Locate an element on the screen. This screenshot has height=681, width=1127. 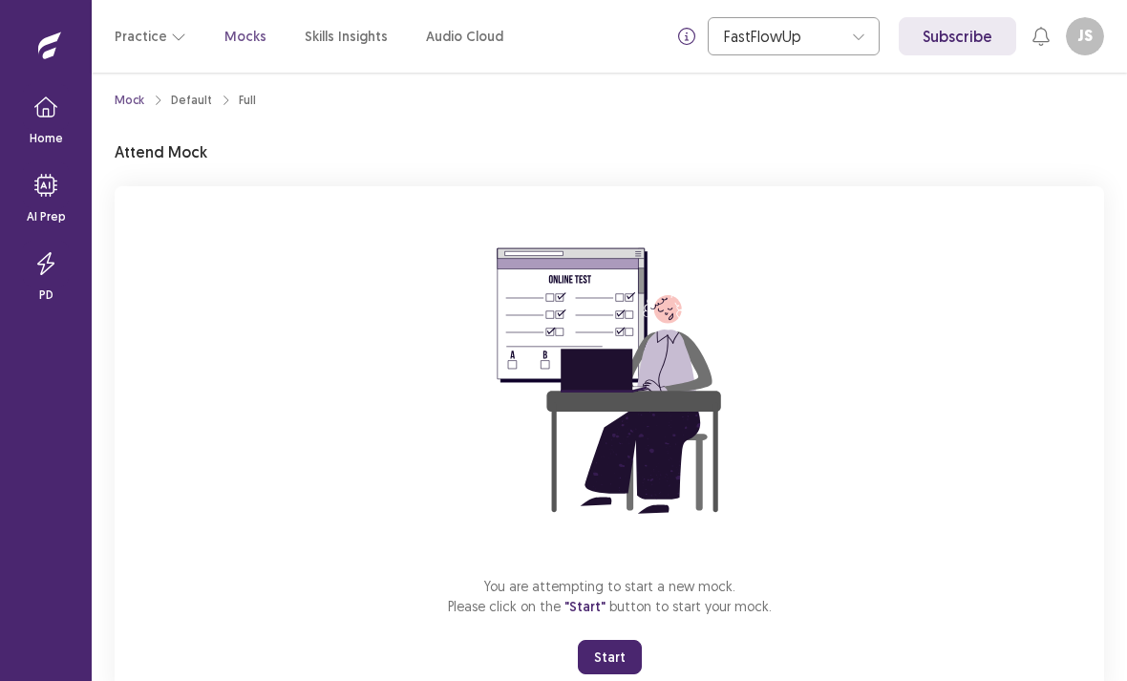
button: Start is located at coordinates (609, 657).